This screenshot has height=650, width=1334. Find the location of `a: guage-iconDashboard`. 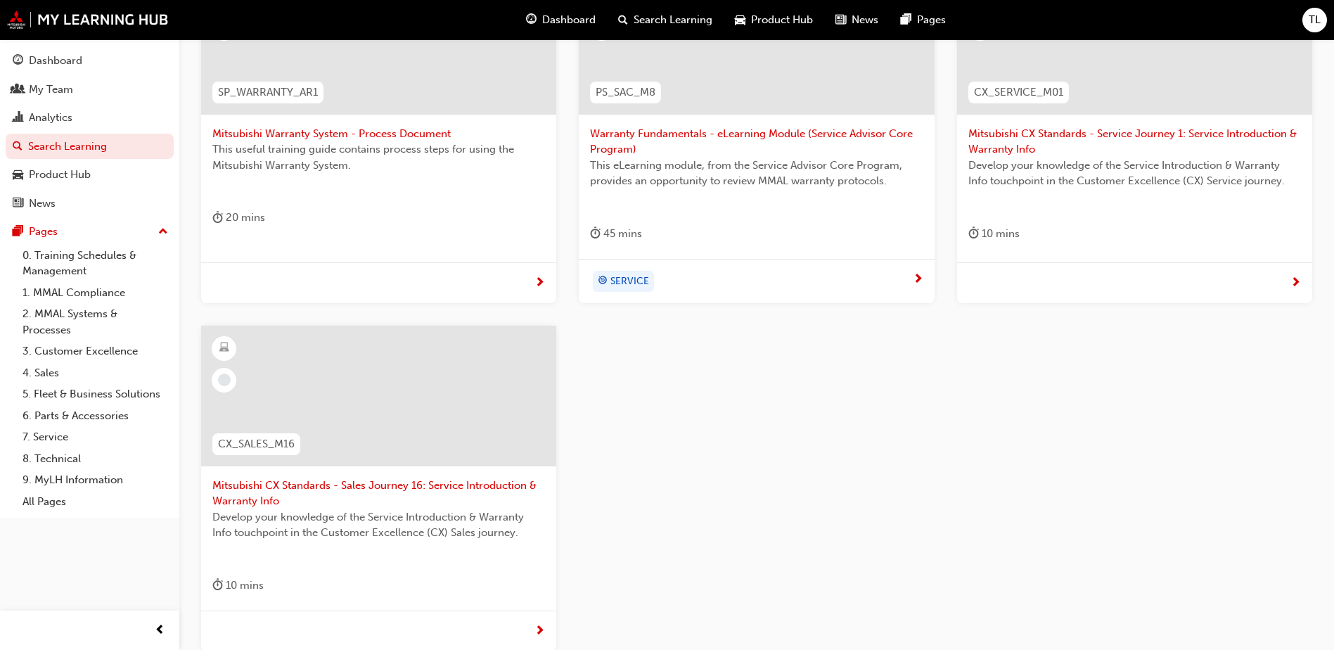

a: guage-iconDashboard is located at coordinates (561, 20).